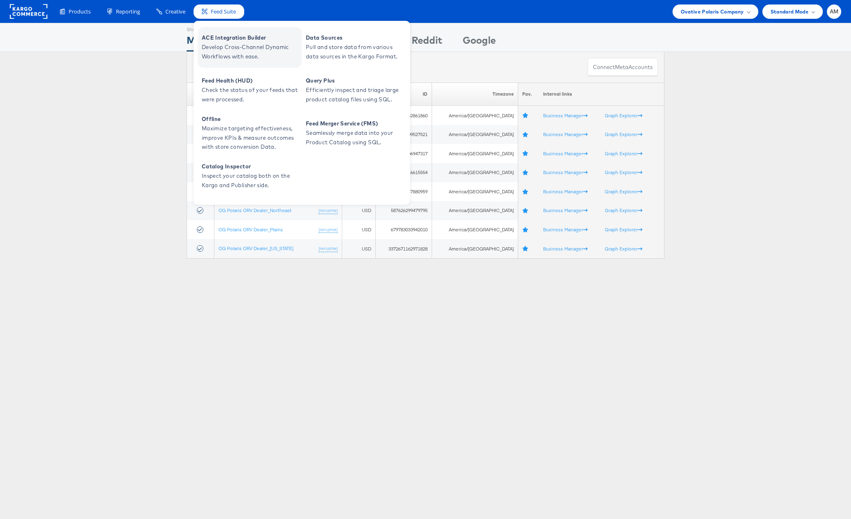  Describe the element at coordinates (834, 11) in the screenshot. I see `span: AM` at that location.